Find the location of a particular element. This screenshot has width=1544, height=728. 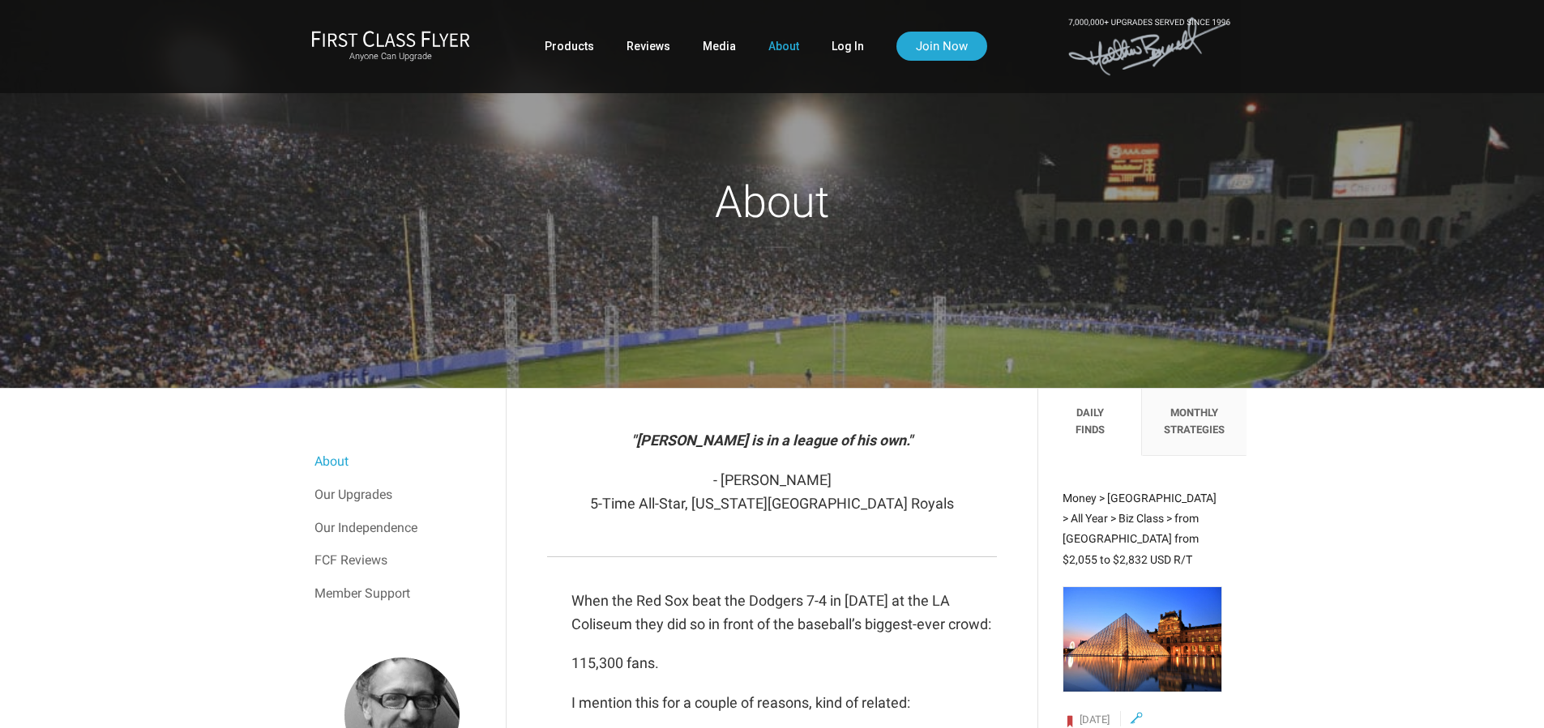

a: Log In is located at coordinates (848, 46).